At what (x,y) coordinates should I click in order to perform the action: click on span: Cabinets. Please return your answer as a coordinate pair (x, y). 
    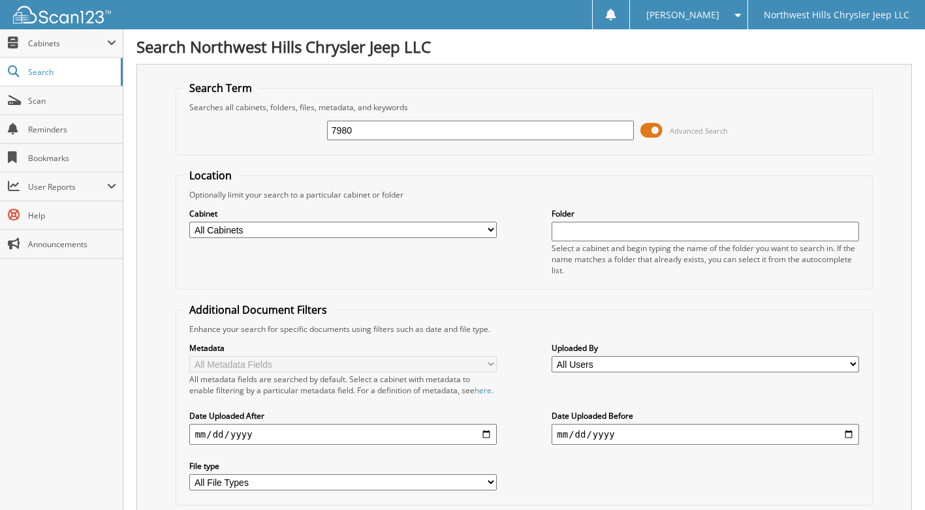
    Looking at the image, I should click on (67, 43).